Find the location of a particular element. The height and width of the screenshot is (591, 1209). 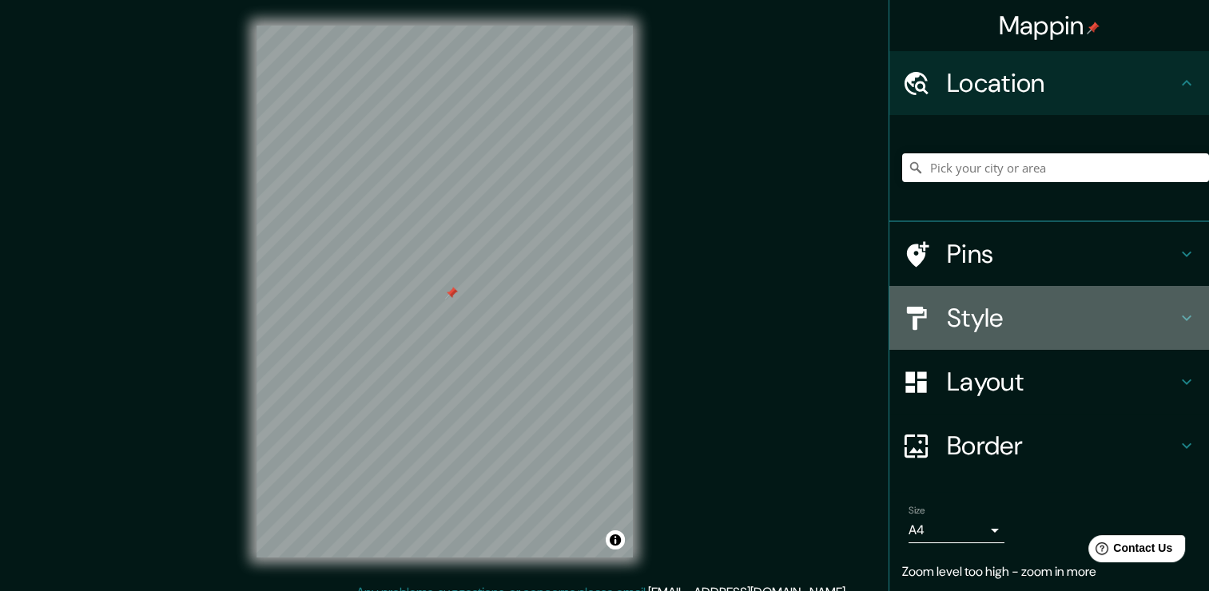

img: pin-icon.png is located at coordinates (1093, 28).